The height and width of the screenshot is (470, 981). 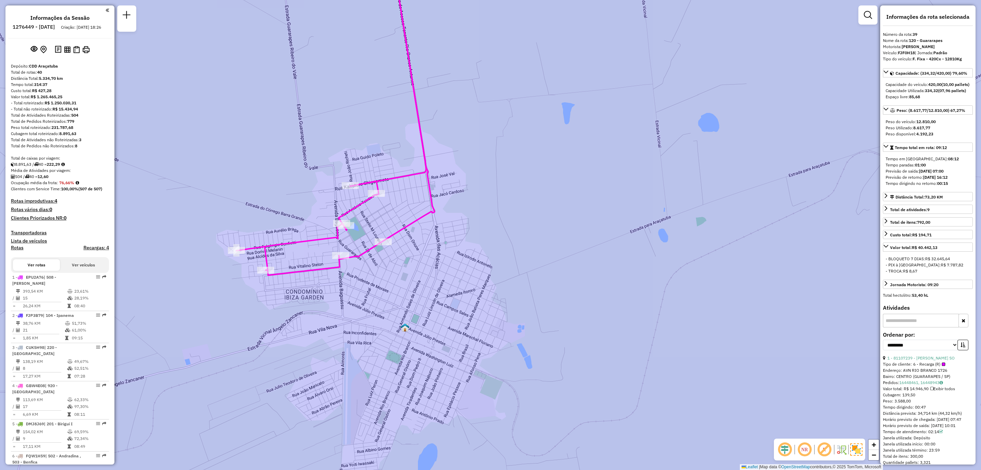 What do you see at coordinates (43, 49) in the screenshot?
I see `button: Centralizar mapa no depósito ou ponto de apoio` at bounding box center [43, 49].